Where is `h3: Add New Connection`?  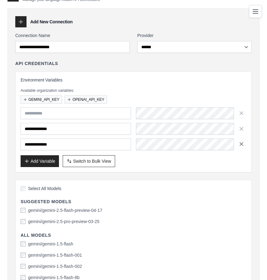
h3: Add New Connection is located at coordinates (51, 22).